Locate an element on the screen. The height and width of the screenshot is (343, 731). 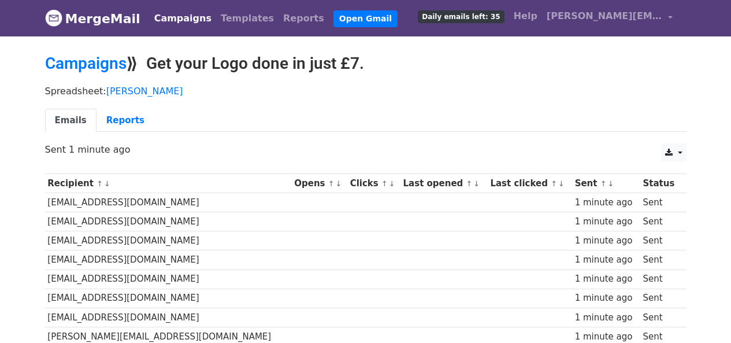
a: Open Gmail is located at coordinates (365, 18).